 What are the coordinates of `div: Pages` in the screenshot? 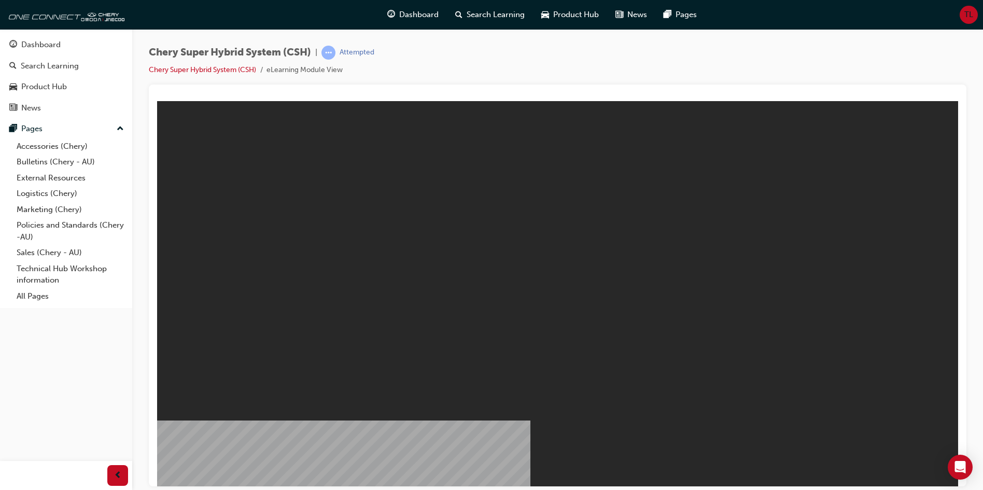 It's located at (32, 129).